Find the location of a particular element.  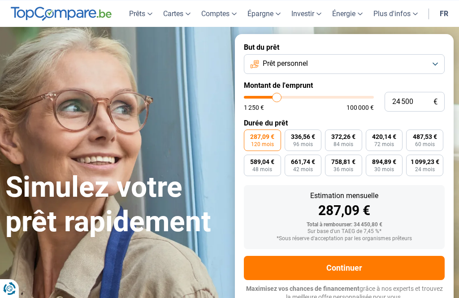

label: Durée du prêt is located at coordinates (344, 123).